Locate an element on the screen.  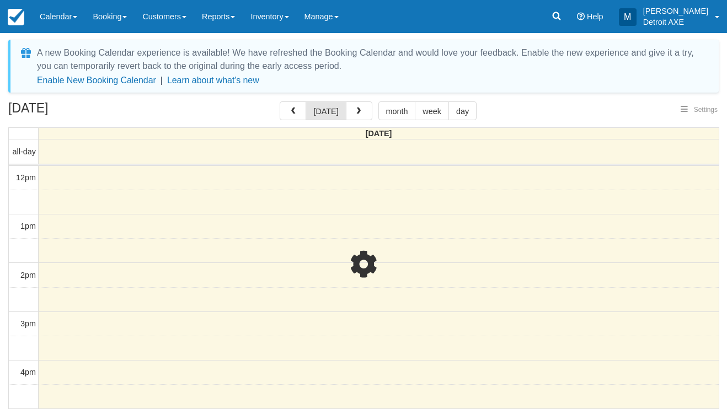
span: 1pm is located at coordinates (28, 226).